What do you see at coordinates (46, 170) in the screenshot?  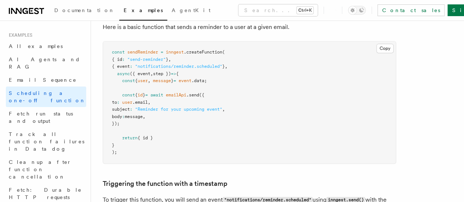 I see `a: Cleanup after function cancellation` at bounding box center [46, 170].